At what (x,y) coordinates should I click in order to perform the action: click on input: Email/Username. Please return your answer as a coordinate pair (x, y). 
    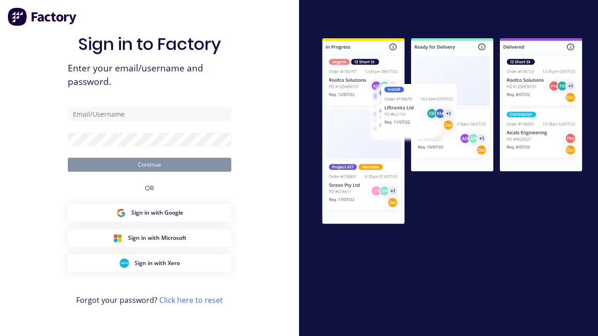
    Looking at the image, I should click on (149, 114).